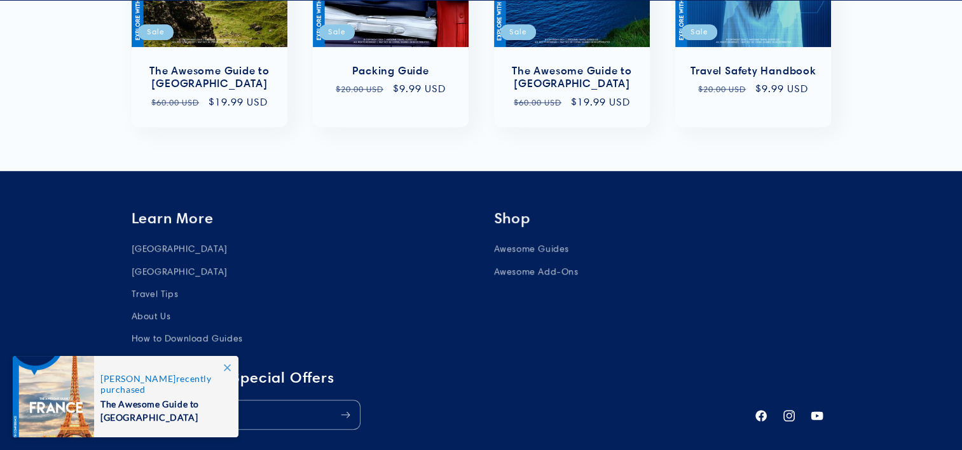 This screenshot has height=450, width=962. What do you see at coordinates (346, 414) in the screenshot?
I see `button: Subscribe` at bounding box center [346, 414].